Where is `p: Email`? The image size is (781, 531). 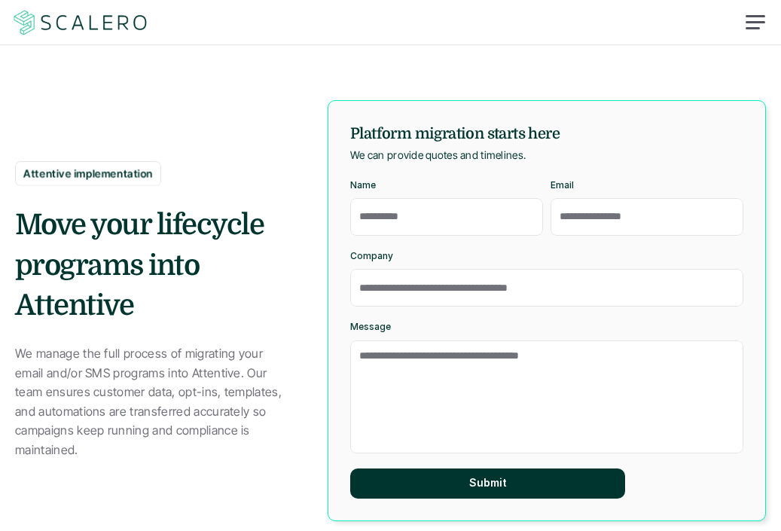 p: Email is located at coordinates (562, 185).